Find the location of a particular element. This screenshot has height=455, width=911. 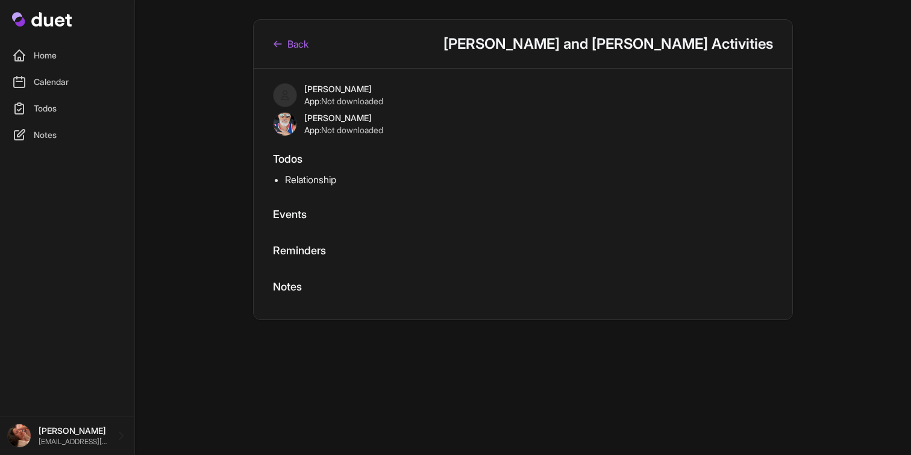

h2: Notes is located at coordinates (523, 287).